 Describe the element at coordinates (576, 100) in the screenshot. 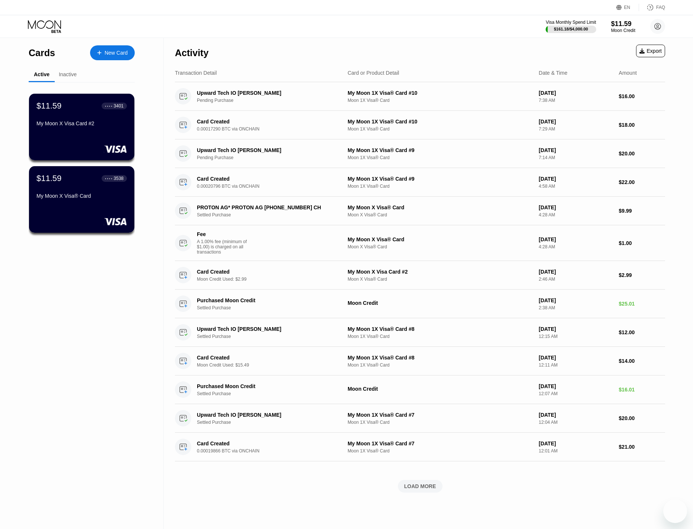

I see `div: 7:38 AM` at that location.